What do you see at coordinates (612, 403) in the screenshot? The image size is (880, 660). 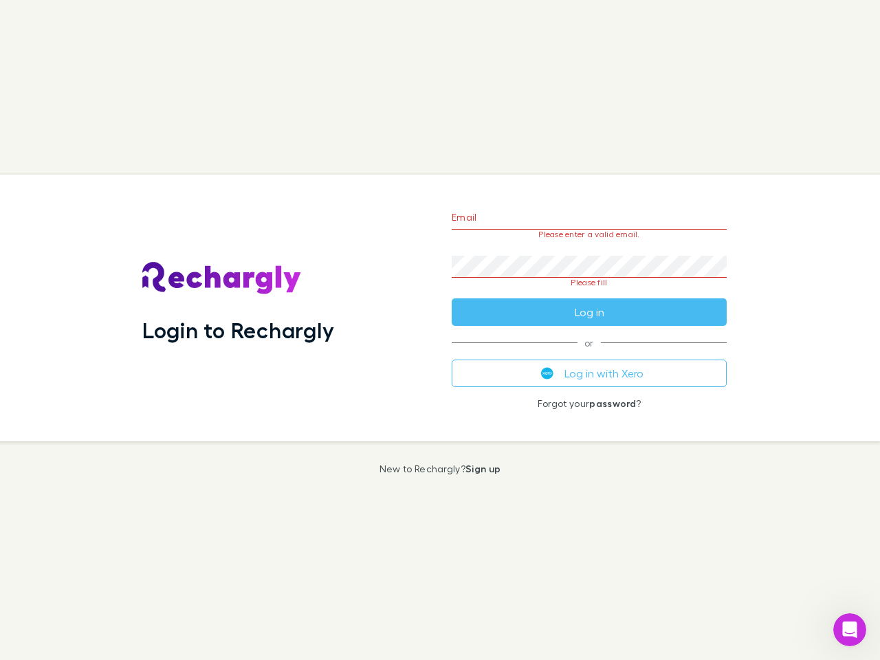 I see `a: password` at bounding box center [612, 403].